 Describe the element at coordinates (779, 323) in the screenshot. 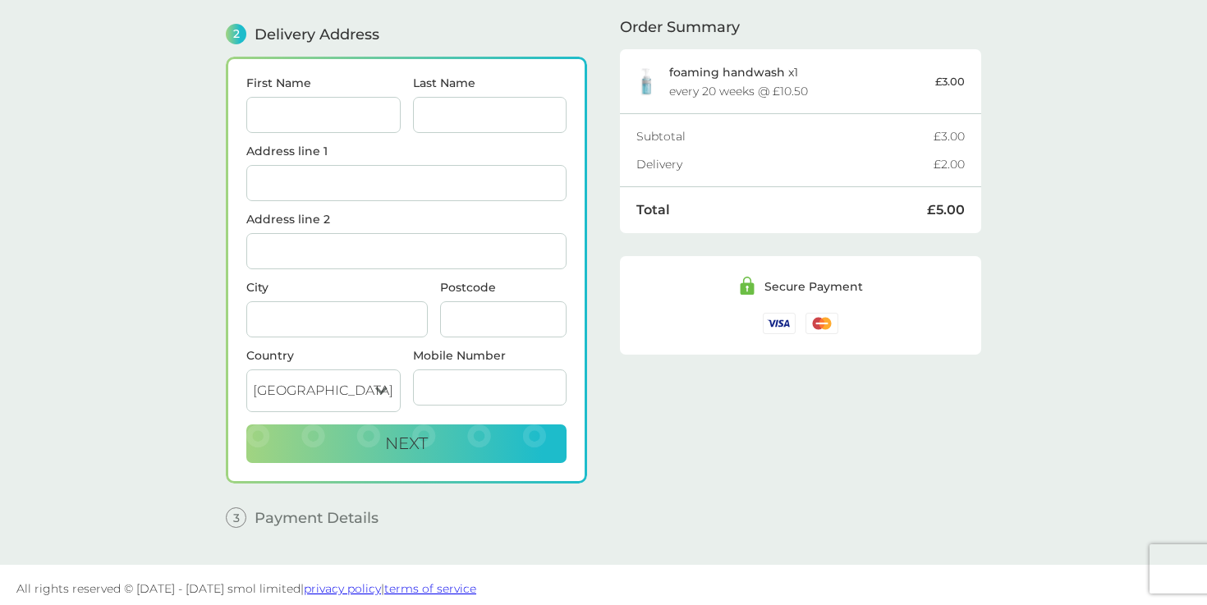

I see `img: /assets/icons/cards/visa.svg` at that location.